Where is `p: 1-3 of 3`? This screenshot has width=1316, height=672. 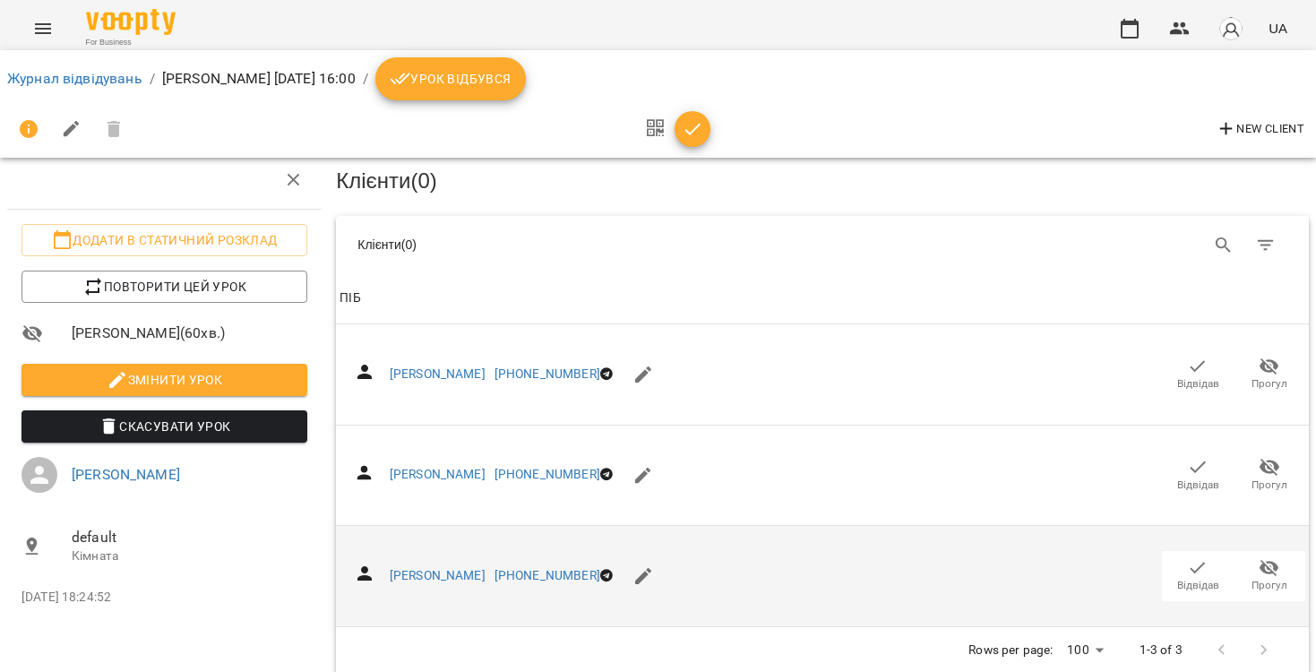 p: 1-3 of 3 is located at coordinates (1161, 651).